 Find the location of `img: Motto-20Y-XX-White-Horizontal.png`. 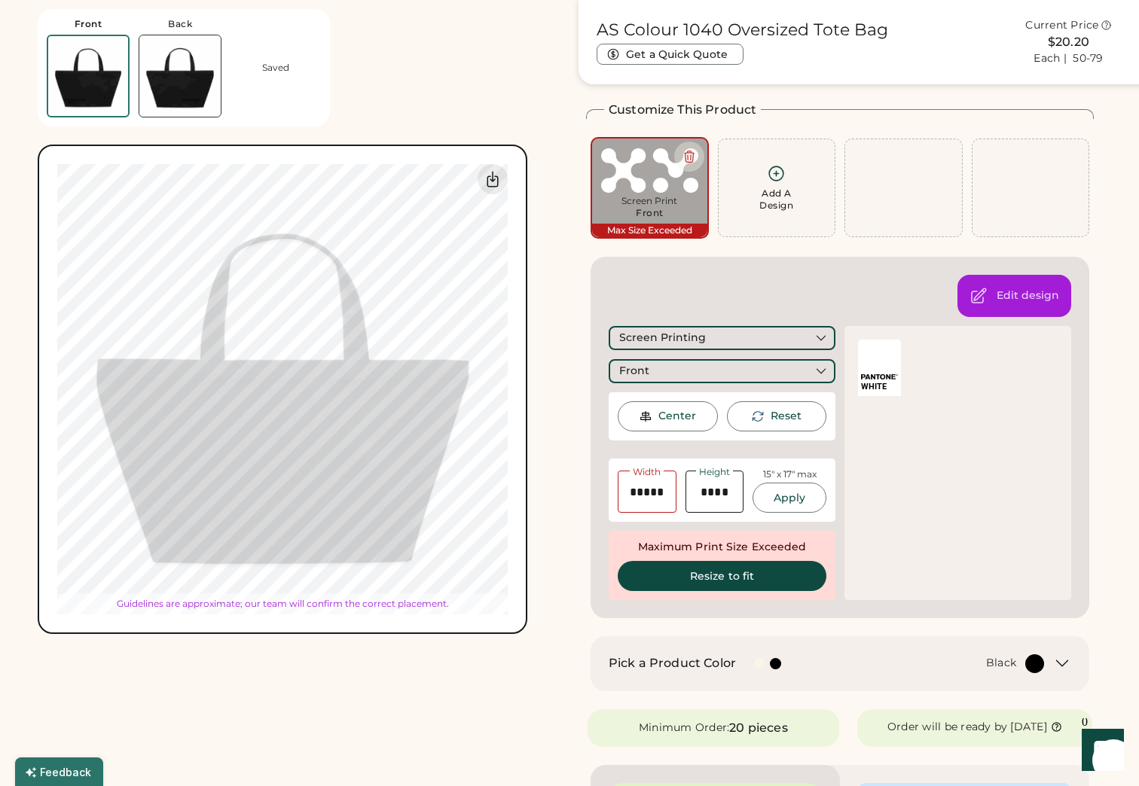

img: Motto-20Y-XX-White-Horizontal.png is located at coordinates (649, 170).